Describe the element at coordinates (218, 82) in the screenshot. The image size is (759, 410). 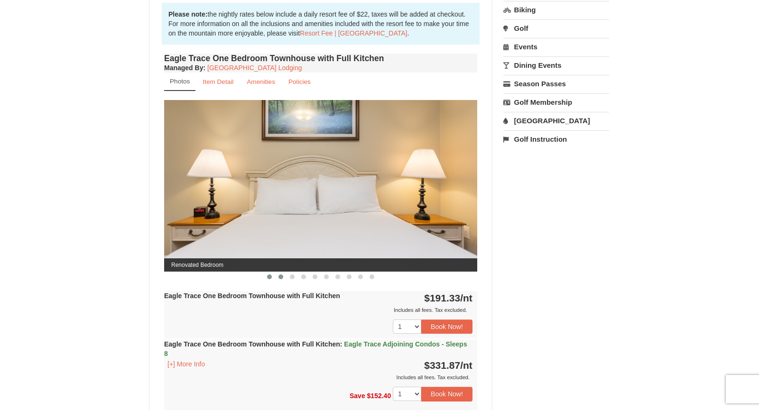
I see `a: Item Detail` at that location.